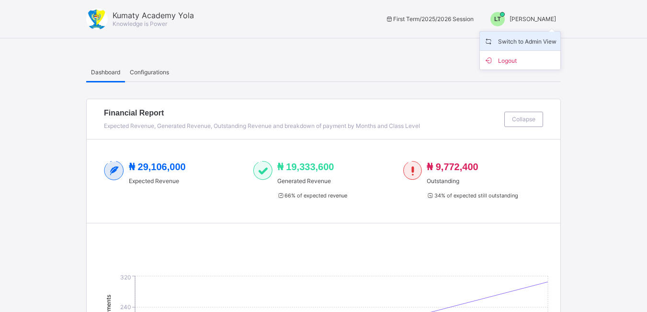 This screenshot has width=647, height=312. I want to click on span: Expected Revenue, Generated Revenue, Outstanding Revenue and breakdown of payment by Months and C..., so click(262, 125).